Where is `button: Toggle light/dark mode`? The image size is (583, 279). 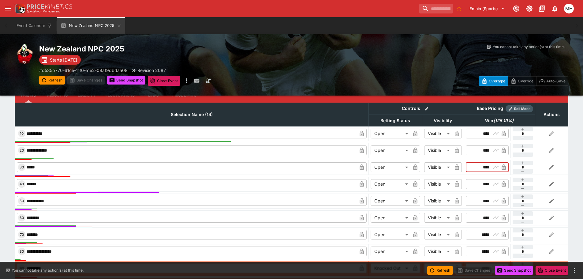
button: Toggle light/dark mode is located at coordinates (529, 9).